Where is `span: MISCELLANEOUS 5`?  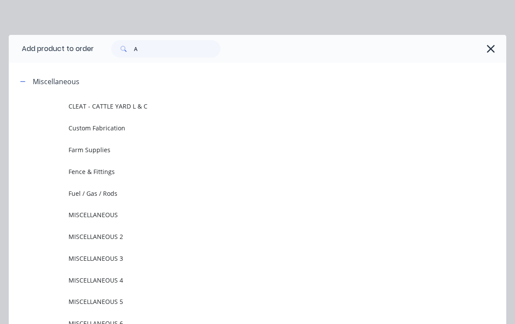 span: MISCELLANEOUS 5 is located at coordinates (244, 302).